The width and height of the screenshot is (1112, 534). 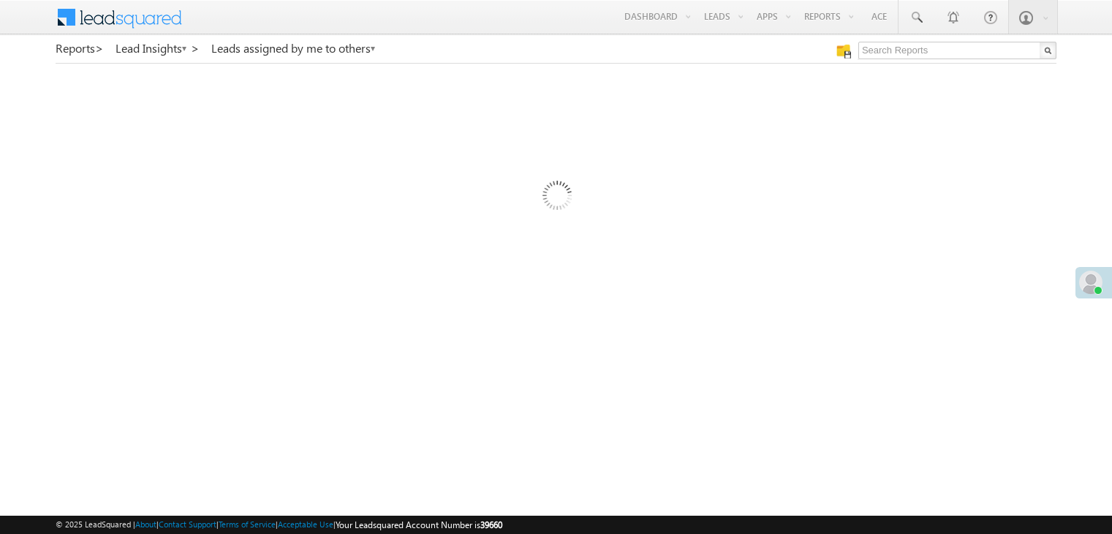 What do you see at coordinates (844, 51) in the screenshot?
I see `img: Manage all your saved reports!` at bounding box center [844, 51].